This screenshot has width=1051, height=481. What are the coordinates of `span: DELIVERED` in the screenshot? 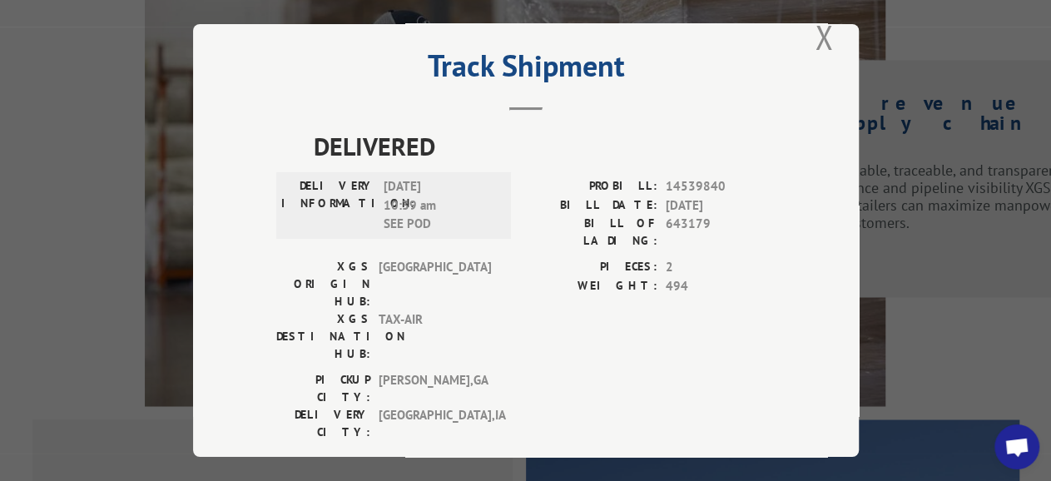 It's located at (544, 146).